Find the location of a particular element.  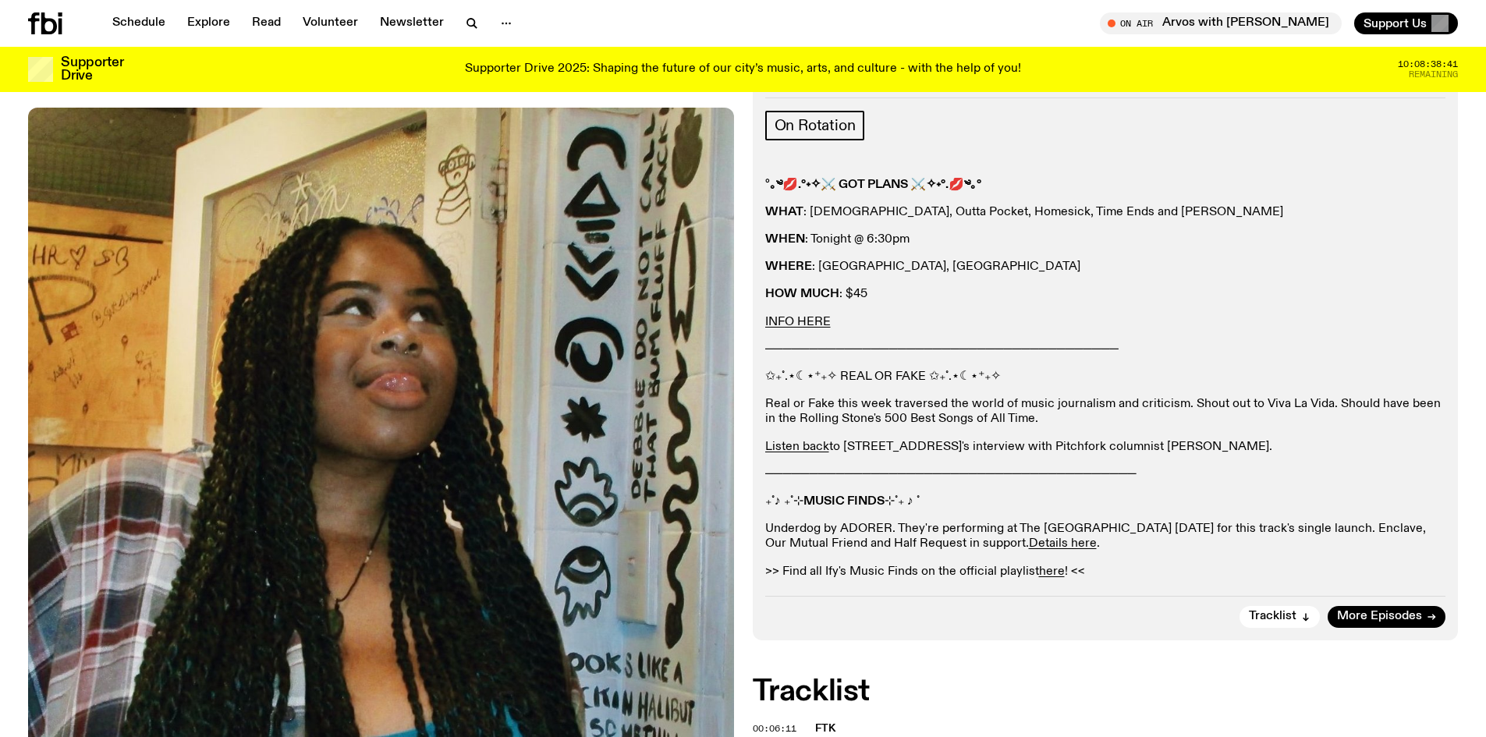

p: : Tonight @ 6:30pm is located at coordinates (1106, 240).